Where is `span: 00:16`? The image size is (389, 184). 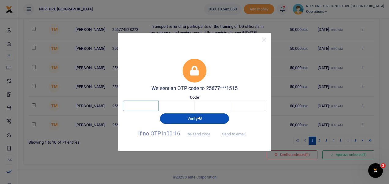
span: 00:16 is located at coordinates (173, 133).